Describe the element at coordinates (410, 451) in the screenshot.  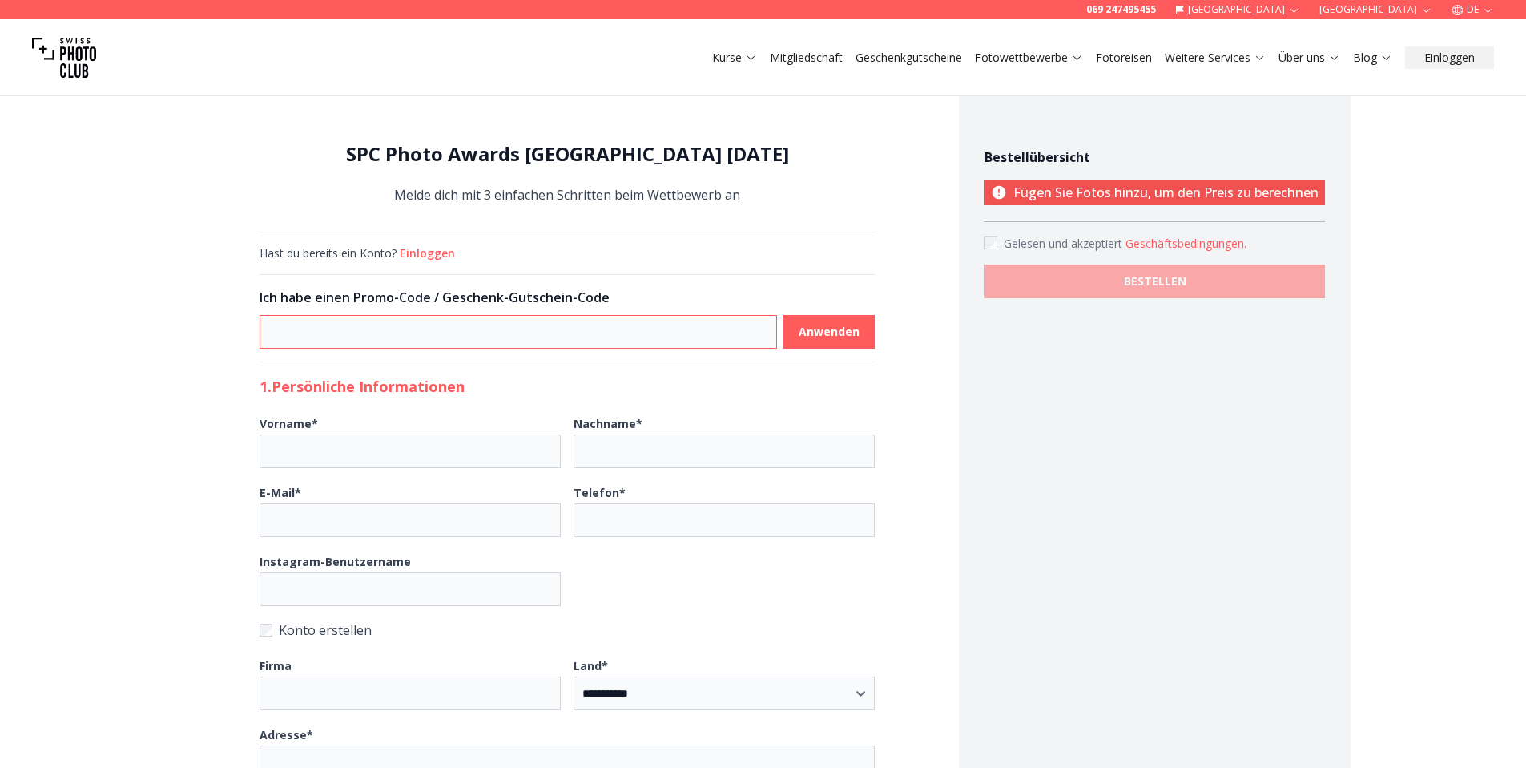
I see `input: Vorname*` at that location.